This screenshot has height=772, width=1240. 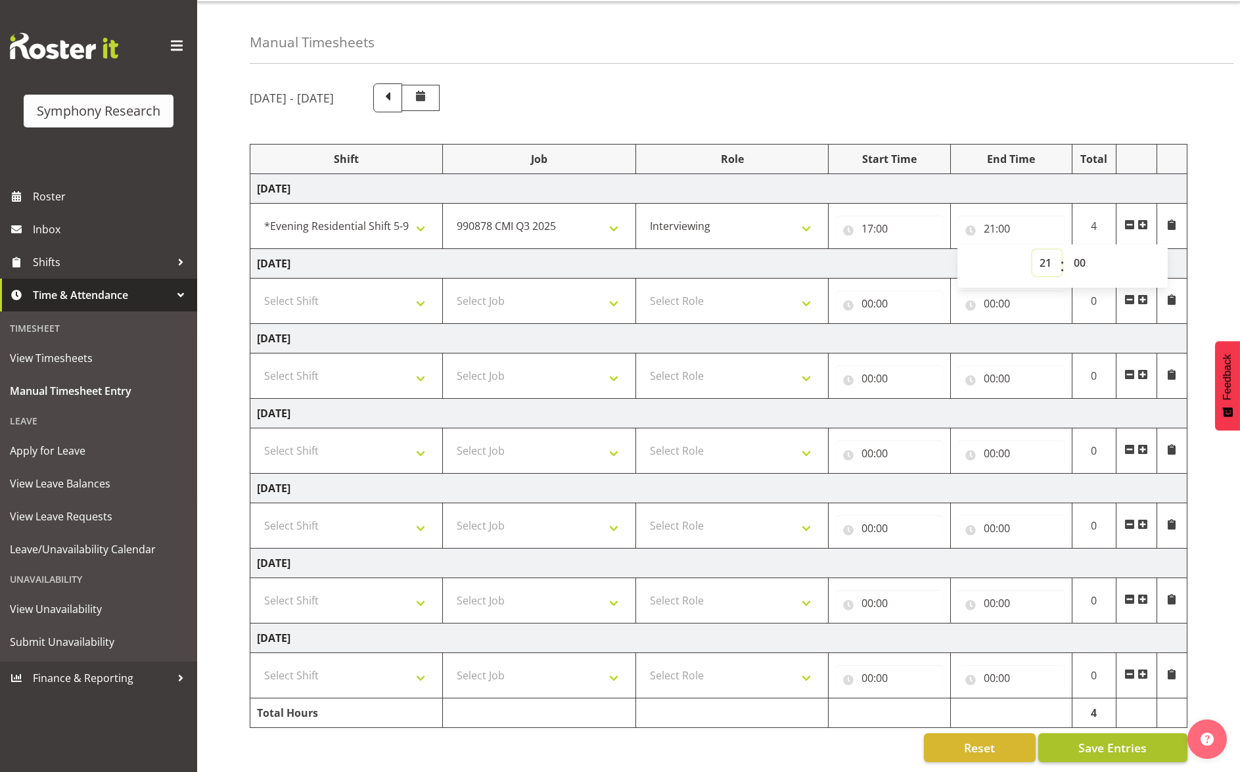 I want to click on span: View Leave Requests, so click(x=99, y=517).